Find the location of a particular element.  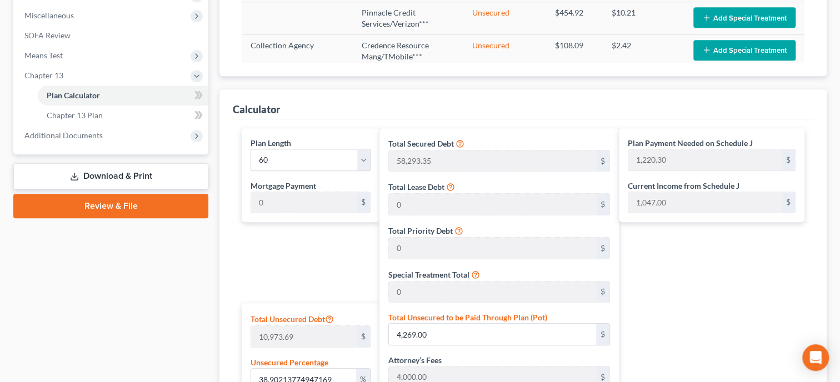

span: Means Test is located at coordinates (43, 55).